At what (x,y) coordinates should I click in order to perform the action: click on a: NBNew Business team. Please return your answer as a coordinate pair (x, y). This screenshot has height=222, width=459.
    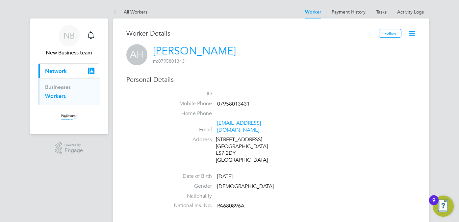
    Looking at the image, I should click on (69, 41).